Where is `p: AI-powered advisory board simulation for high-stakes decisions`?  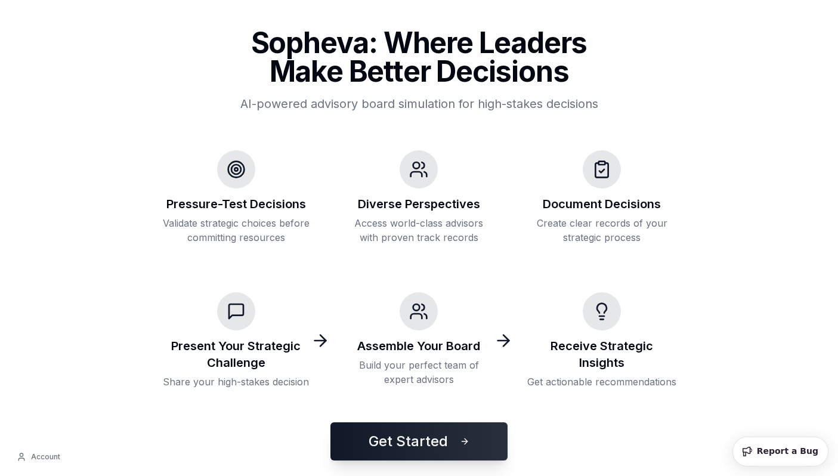 p: AI-powered advisory board simulation for high-stakes decisions is located at coordinates (419, 104).